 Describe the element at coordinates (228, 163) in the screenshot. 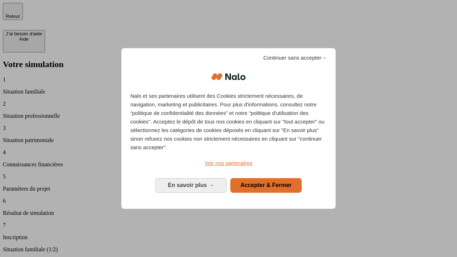

I see `a: Voir nos partenaires` at that location.